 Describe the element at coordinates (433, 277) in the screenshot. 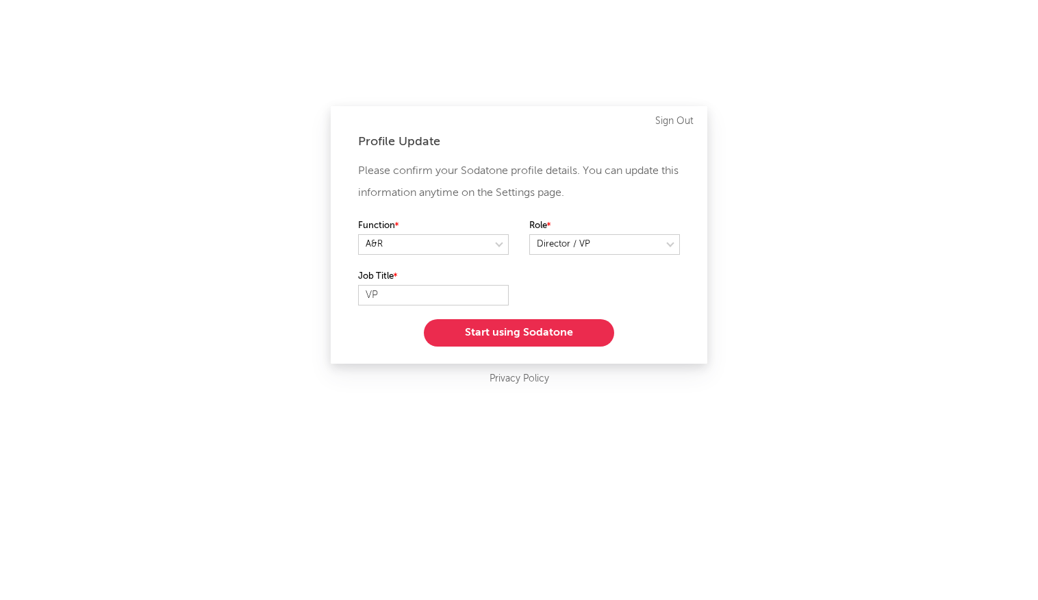

I see `label: Job Title` at that location.